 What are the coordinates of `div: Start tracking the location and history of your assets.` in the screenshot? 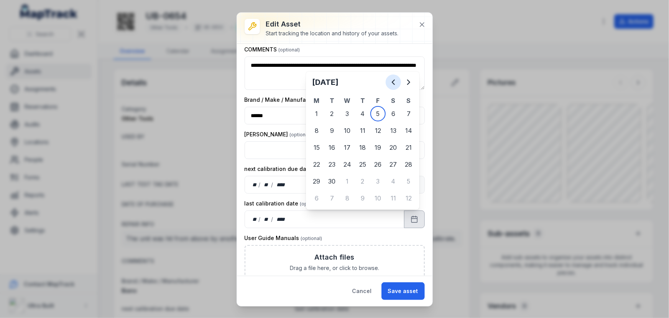 It's located at (333, 33).